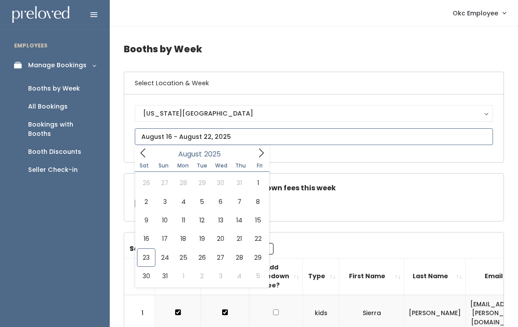 Image resolution: width=518 pixels, height=327 pixels. I want to click on span: Fri, so click(260, 165).